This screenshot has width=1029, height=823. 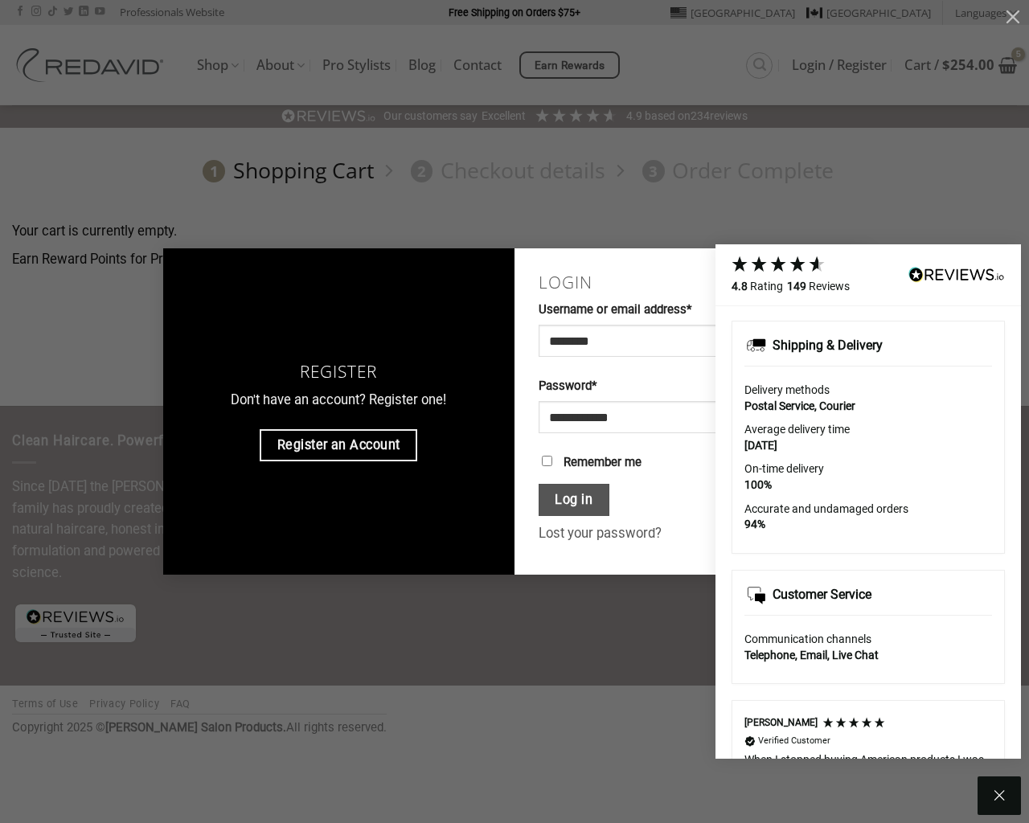 What do you see at coordinates (600, 533) in the screenshot?
I see `a: Lost your password?` at bounding box center [600, 533].